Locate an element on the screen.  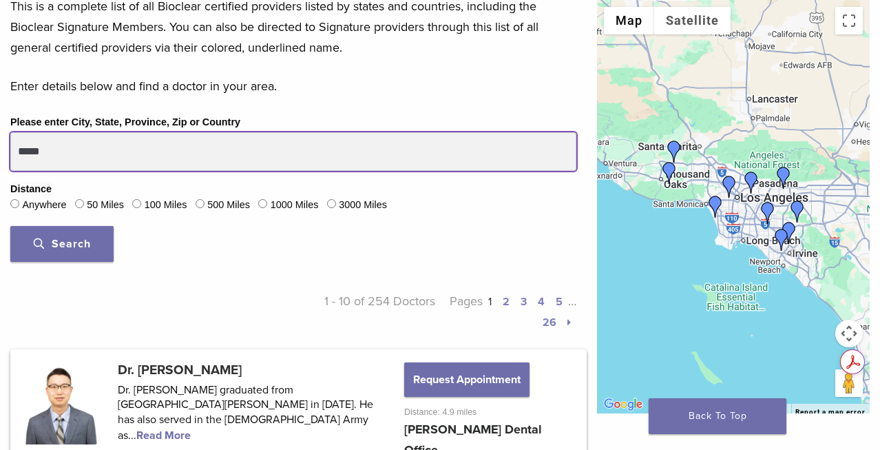
a: 4 is located at coordinates (541, 302).